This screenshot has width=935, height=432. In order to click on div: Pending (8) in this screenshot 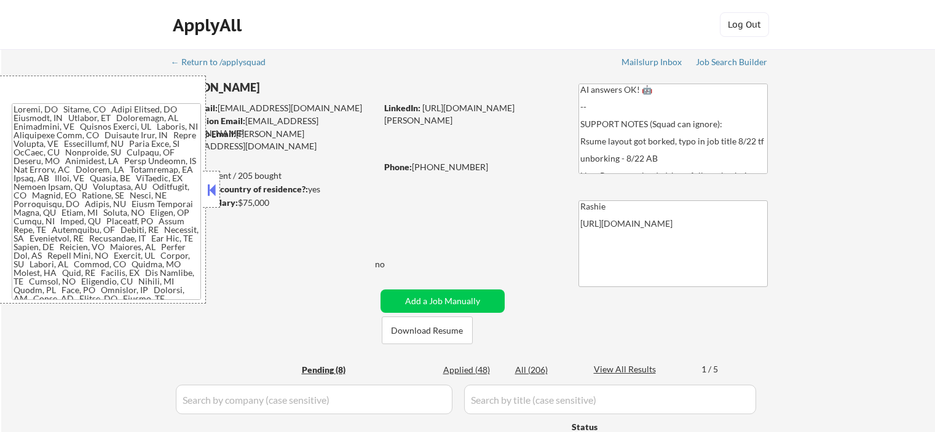, I will do `click(332, 370)`.